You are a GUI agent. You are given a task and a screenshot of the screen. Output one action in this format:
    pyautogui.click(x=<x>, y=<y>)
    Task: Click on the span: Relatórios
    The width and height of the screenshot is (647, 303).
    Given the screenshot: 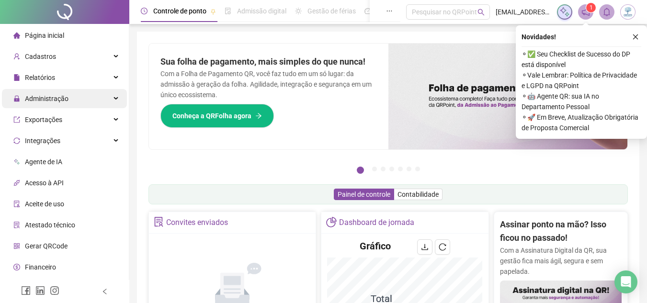 What is the action you would take?
    pyautogui.click(x=40, y=78)
    